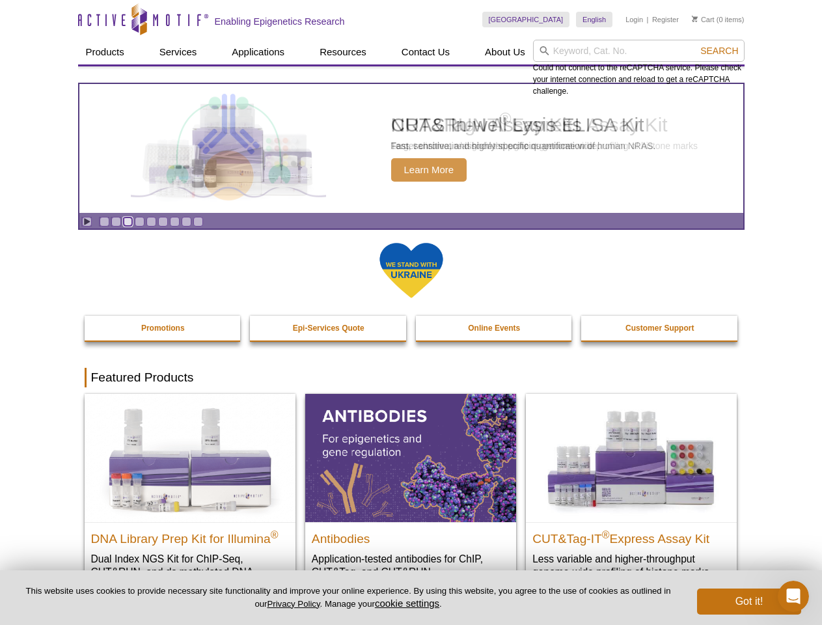  Describe the element at coordinates (660, 328) in the screenshot. I see `a: Customer Support` at that location.